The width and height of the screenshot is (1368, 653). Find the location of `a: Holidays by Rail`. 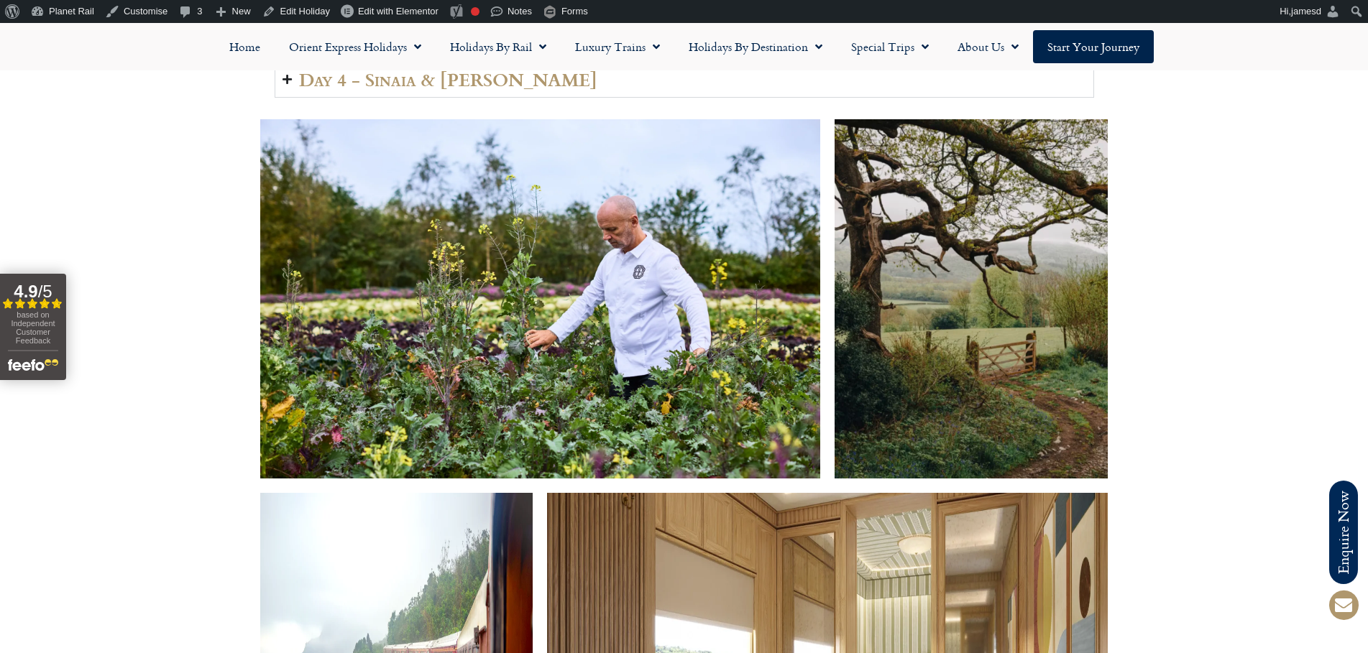

a: Holidays by Rail is located at coordinates (498, 47).